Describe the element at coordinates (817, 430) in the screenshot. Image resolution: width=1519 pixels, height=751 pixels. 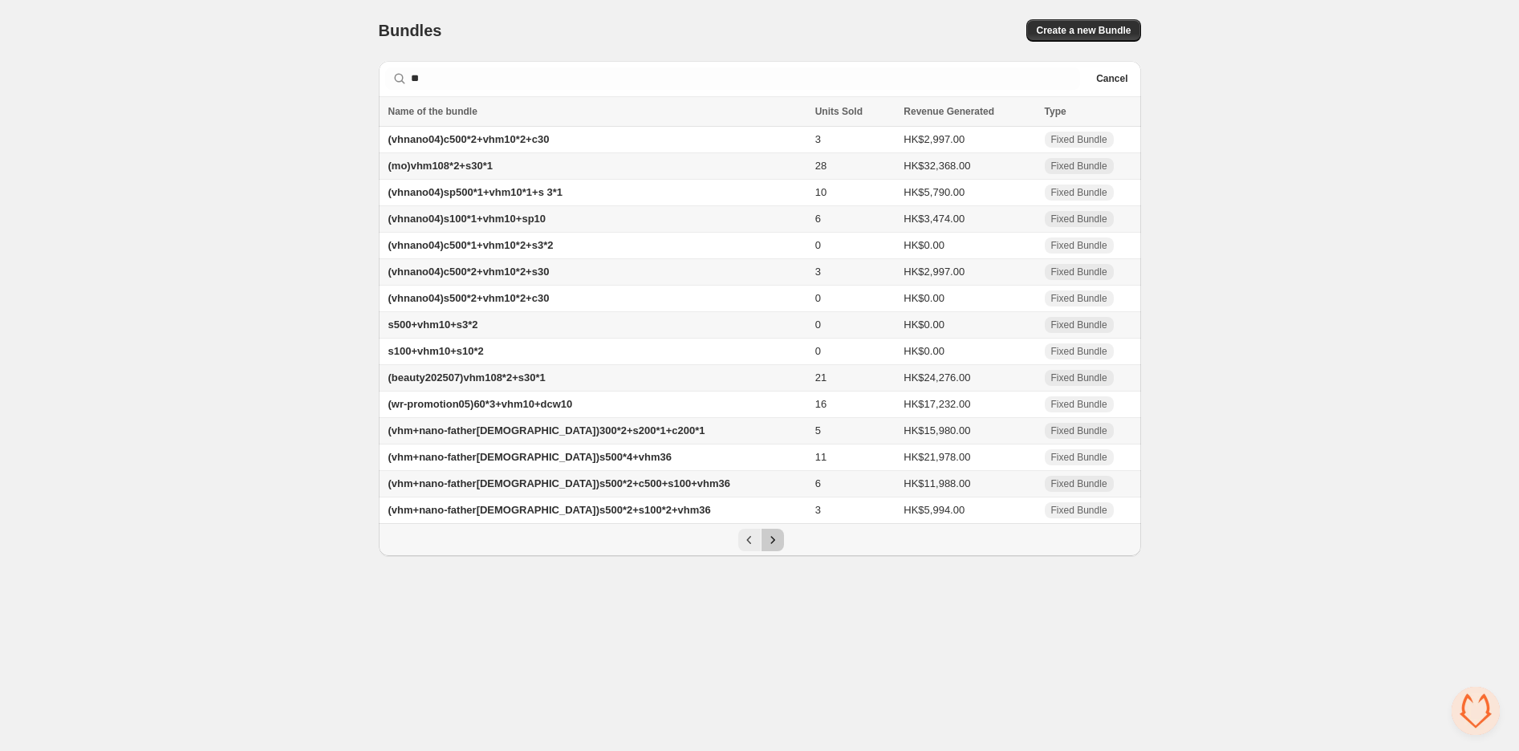
I see `span: 5` at that location.